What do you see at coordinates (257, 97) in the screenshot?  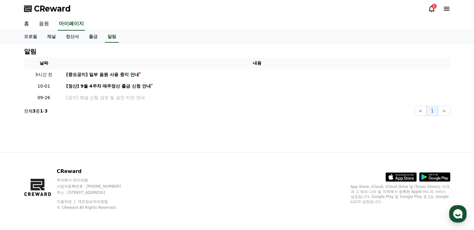 I see `p: [공지] 채널 신청 검토 및 승인 지연 안내` at bounding box center [257, 97].